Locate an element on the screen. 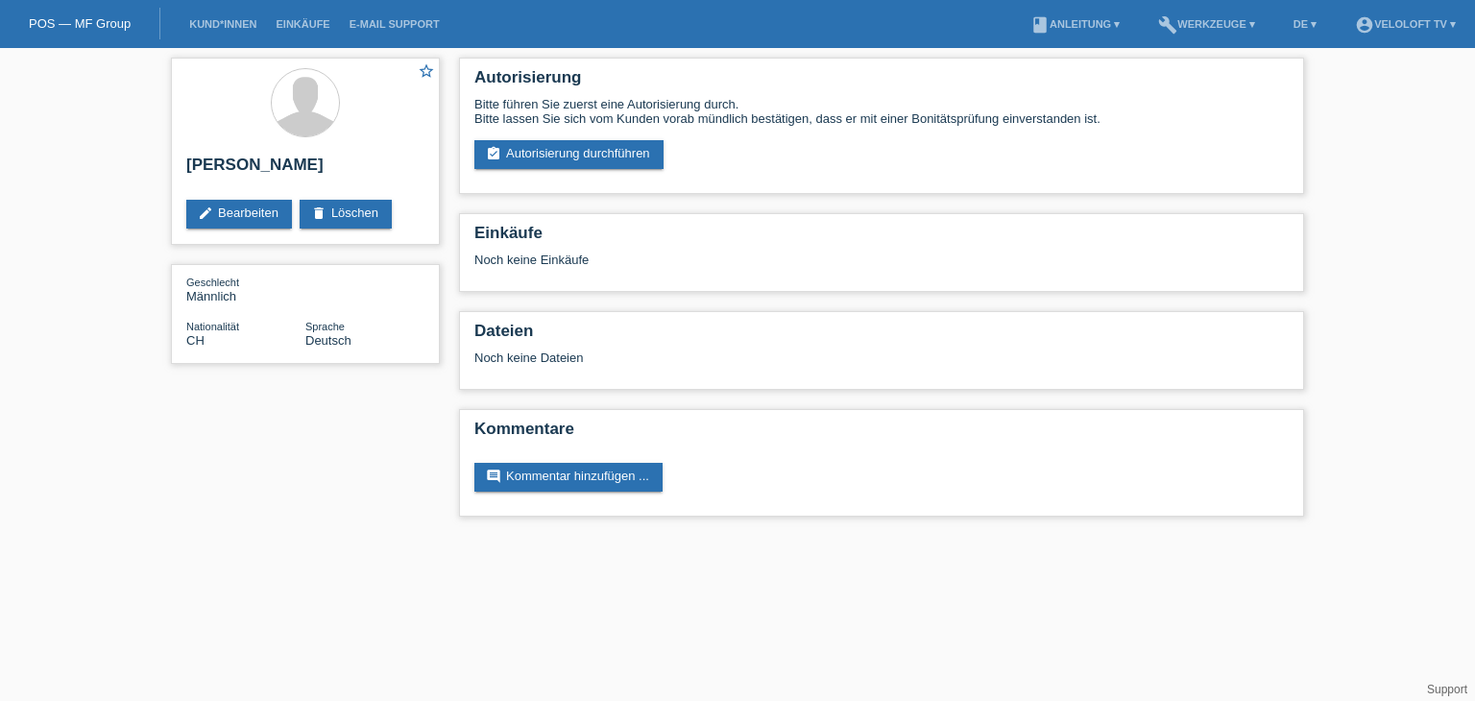 The width and height of the screenshot is (1475, 701). a: assignment_turned_inAutorisierung durchführen is located at coordinates (568, 155).